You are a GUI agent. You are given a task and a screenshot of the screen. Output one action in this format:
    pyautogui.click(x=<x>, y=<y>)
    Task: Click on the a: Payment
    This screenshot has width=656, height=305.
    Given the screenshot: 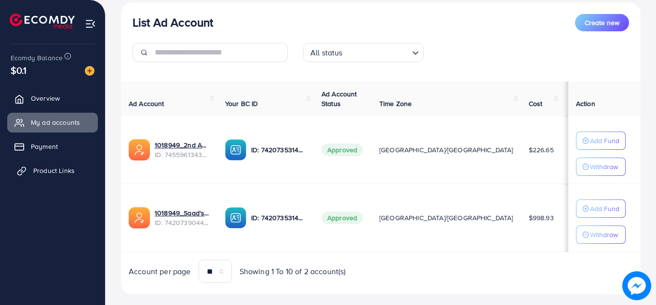 What is the action you would take?
    pyautogui.click(x=53, y=147)
    